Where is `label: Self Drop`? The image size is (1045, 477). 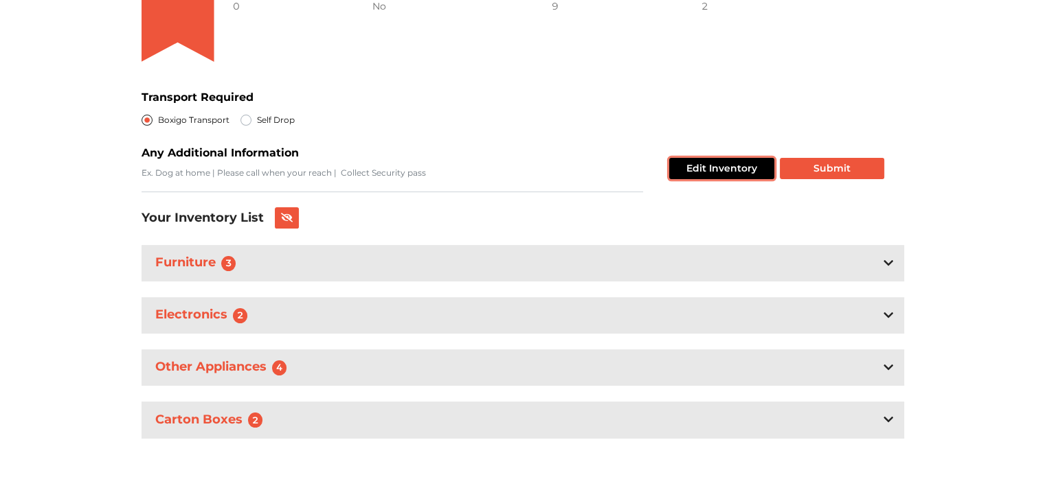 label: Self Drop is located at coordinates (275, 120).